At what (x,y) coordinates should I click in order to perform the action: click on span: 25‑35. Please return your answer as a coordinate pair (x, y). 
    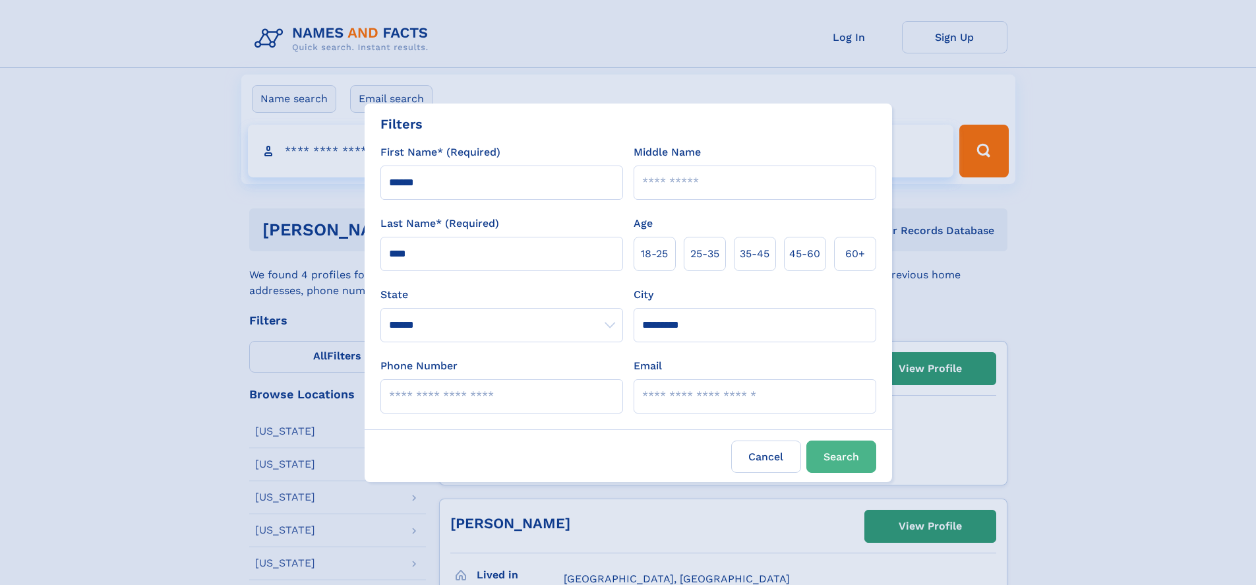
    Looking at the image, I should click on (705, 254).